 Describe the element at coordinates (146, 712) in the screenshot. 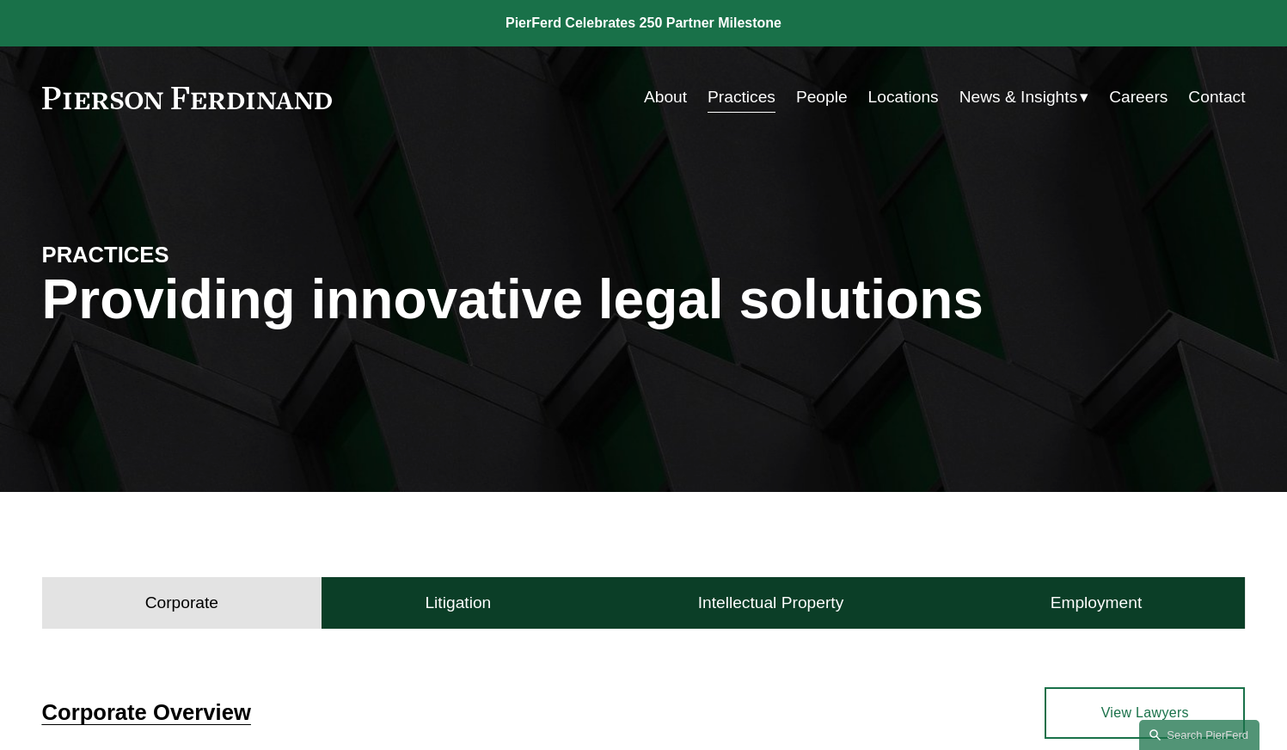

I see `a: Corporate Overview` at that location.